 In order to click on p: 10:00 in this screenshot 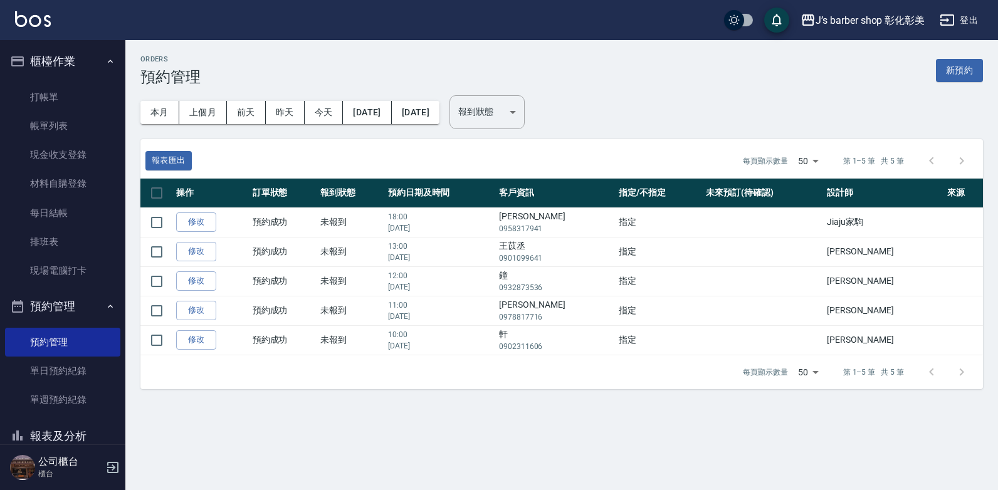, I will do `click(440, 335)`.